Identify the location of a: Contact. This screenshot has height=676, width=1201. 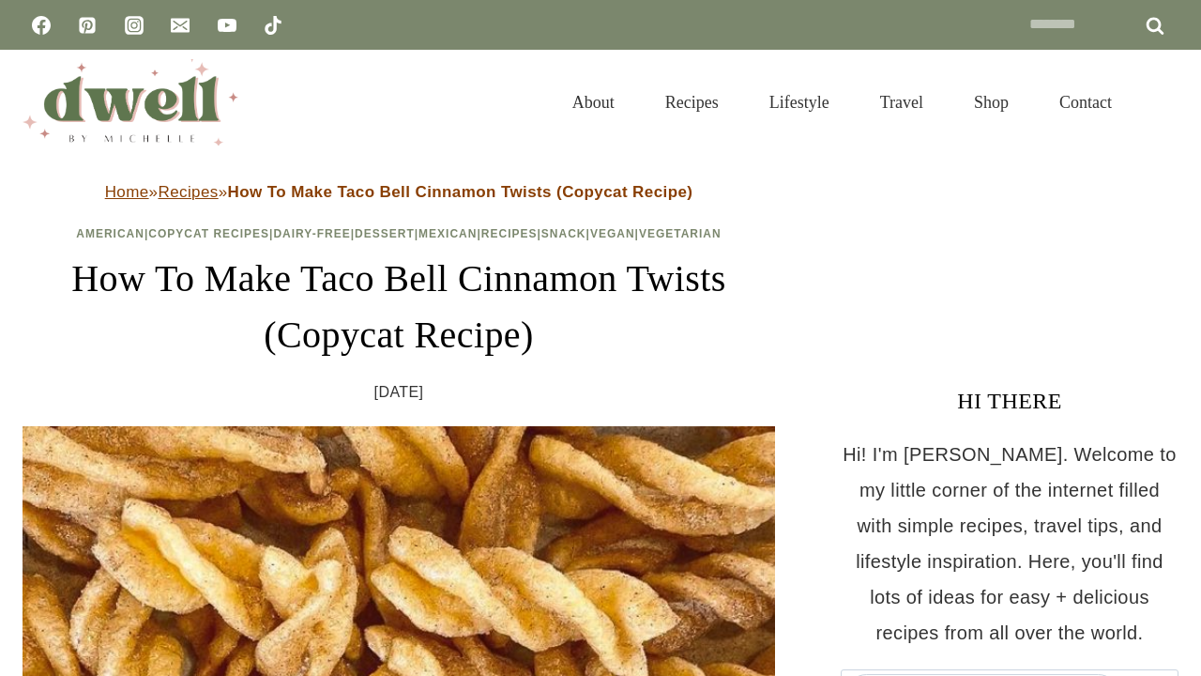
(1086, 102).